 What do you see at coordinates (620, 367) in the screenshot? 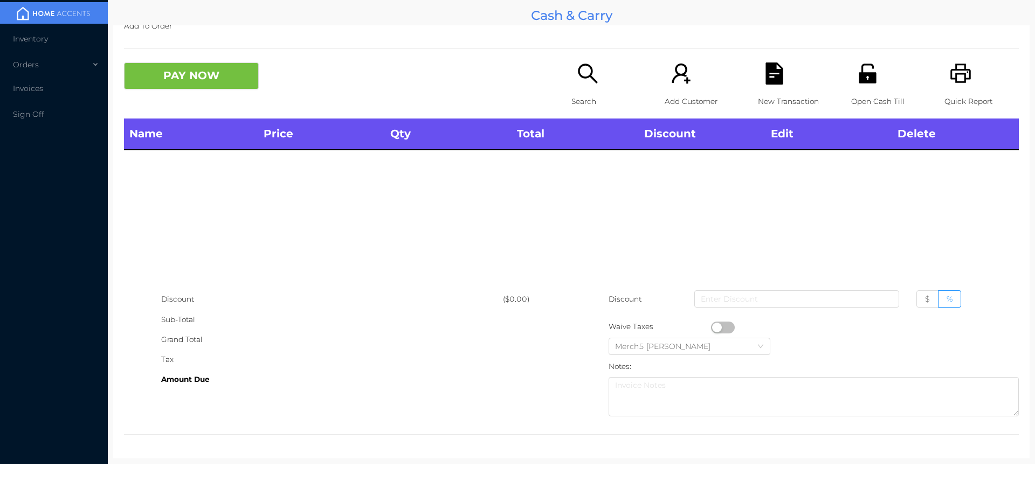
I see `label: Notes:` at bounding box center [620, 367].